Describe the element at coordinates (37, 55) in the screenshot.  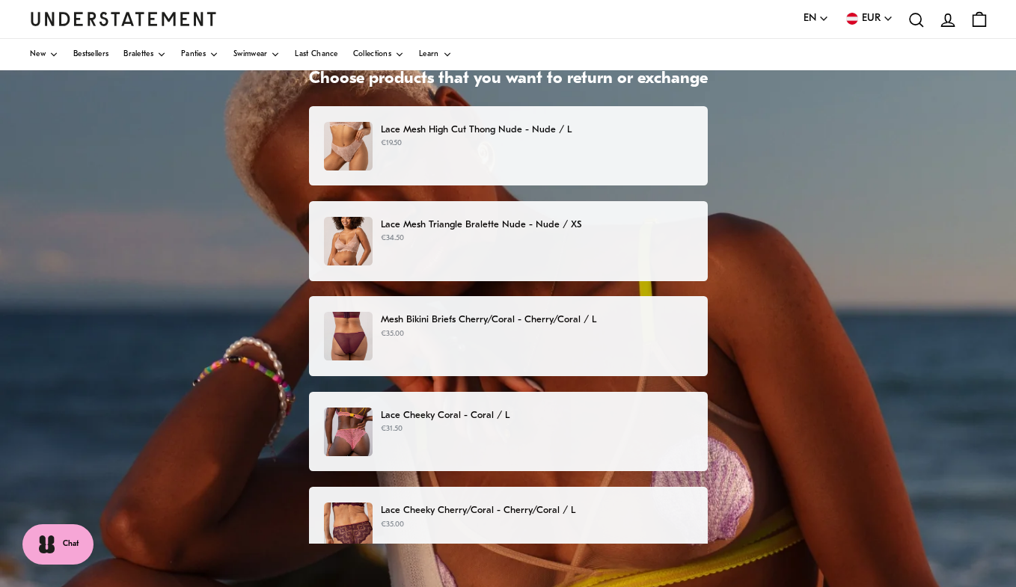
I see `span: New` at that location.